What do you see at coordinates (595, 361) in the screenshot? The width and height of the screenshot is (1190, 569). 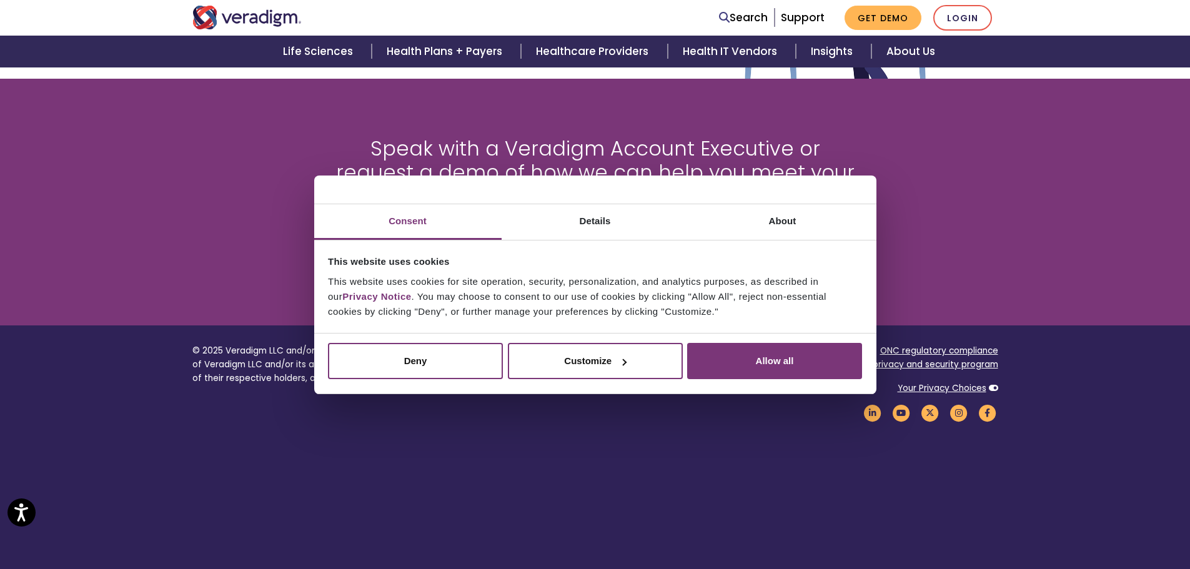 I see `button: Customize` at bounding box center [595, 361].